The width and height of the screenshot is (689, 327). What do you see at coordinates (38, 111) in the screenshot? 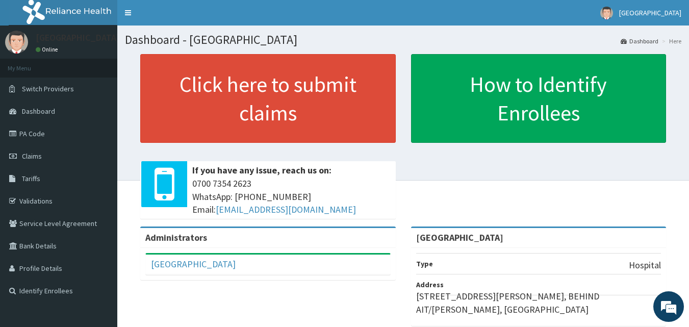
I see `span: Dashboard` at bounding box center [38, 111].